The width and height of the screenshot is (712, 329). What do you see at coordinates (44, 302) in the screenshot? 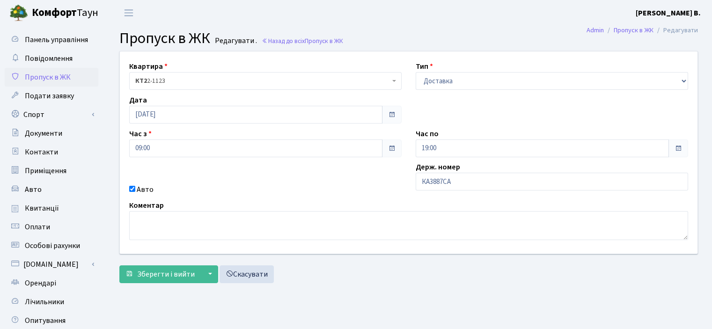
I see `span: Лічильники` at bounding box center [44, 302].